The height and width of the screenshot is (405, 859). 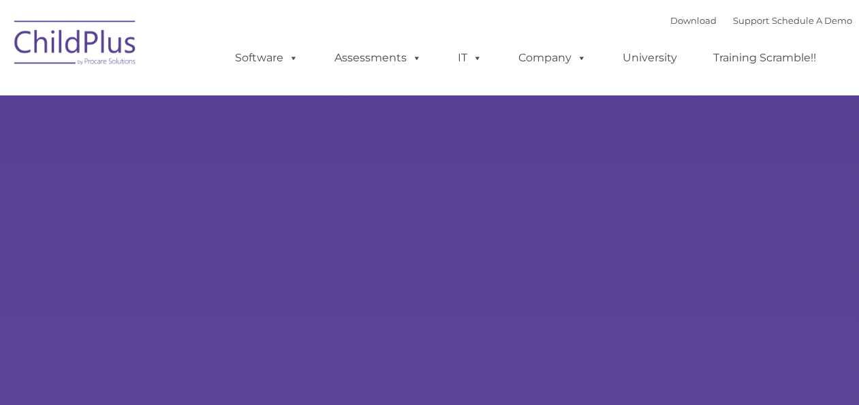 I want to click on a: Software, so click(x=266, y=58).